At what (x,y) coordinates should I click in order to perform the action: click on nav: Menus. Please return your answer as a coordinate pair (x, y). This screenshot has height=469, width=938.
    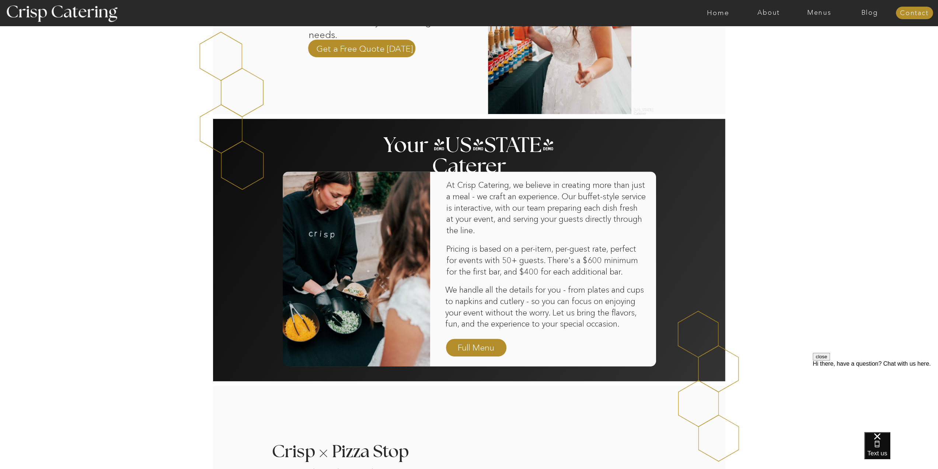
    Looking at the image, I should click on (819, 13).